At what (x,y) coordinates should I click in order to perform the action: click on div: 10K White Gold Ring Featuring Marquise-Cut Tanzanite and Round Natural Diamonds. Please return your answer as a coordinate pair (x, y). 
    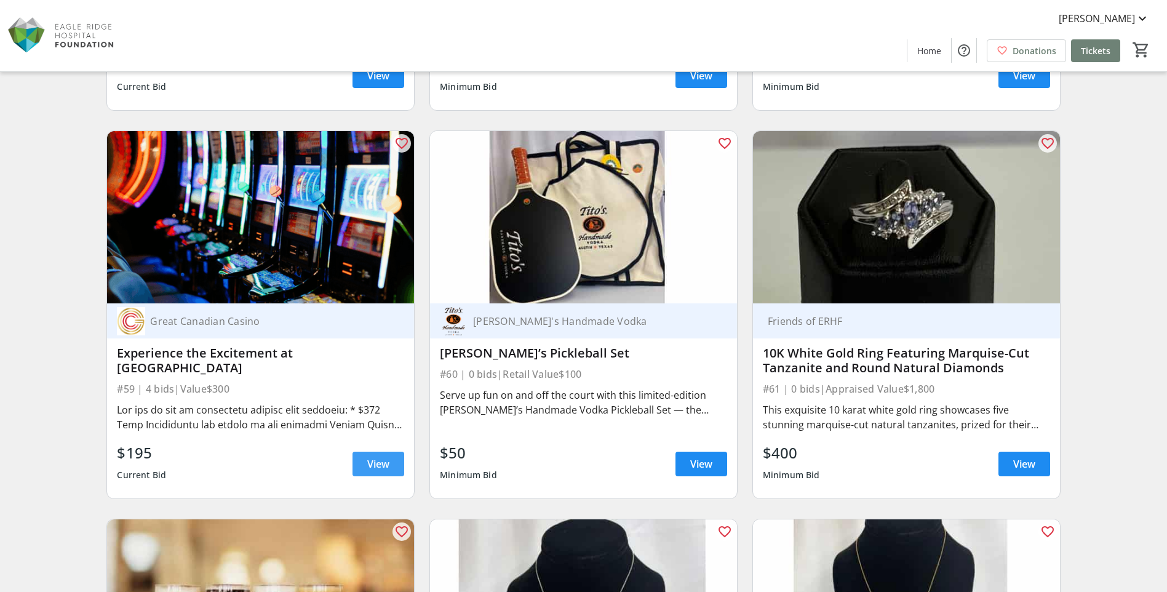
    Looking at the image, I should click on (906, 360).